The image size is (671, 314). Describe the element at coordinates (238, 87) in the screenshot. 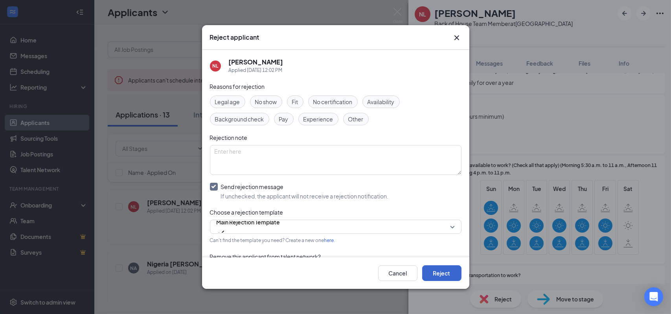

I see `span: Reasons for rejection` at that location.